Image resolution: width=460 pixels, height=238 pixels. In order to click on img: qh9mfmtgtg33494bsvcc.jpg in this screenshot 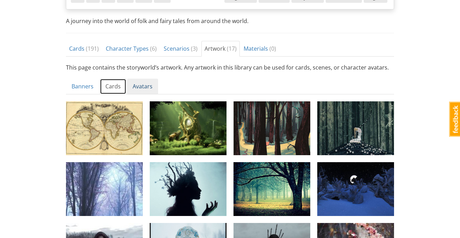, I will do `click(188, 189)`.